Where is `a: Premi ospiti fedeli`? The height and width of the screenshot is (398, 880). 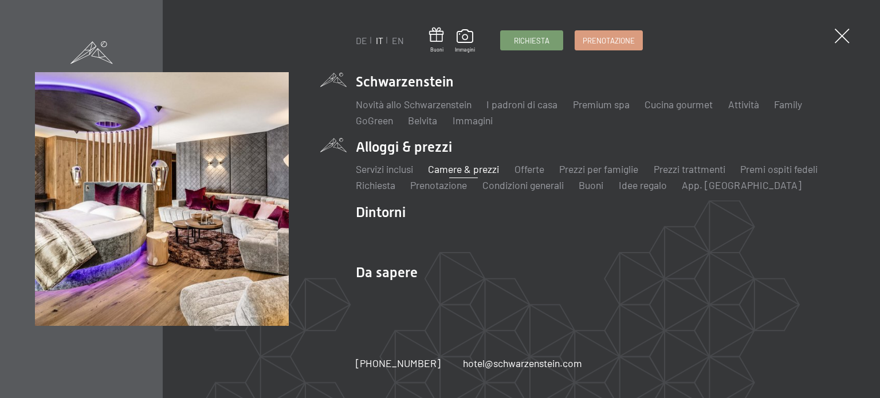
a: Premi ospiti fedeli is located at coordinates (778, 169).